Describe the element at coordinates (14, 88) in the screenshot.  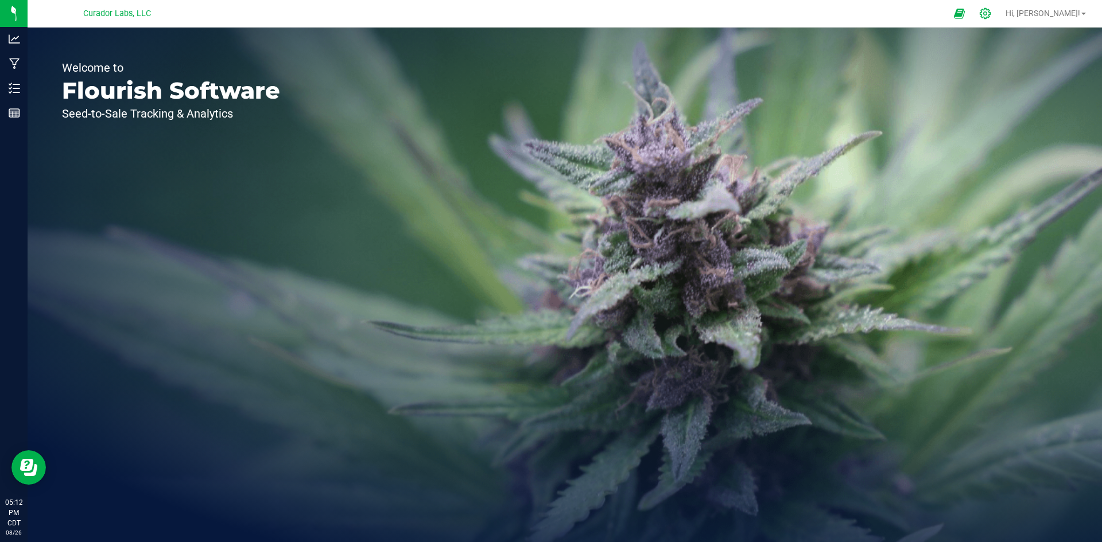
I see `inline-svg: Inventory` at that location.